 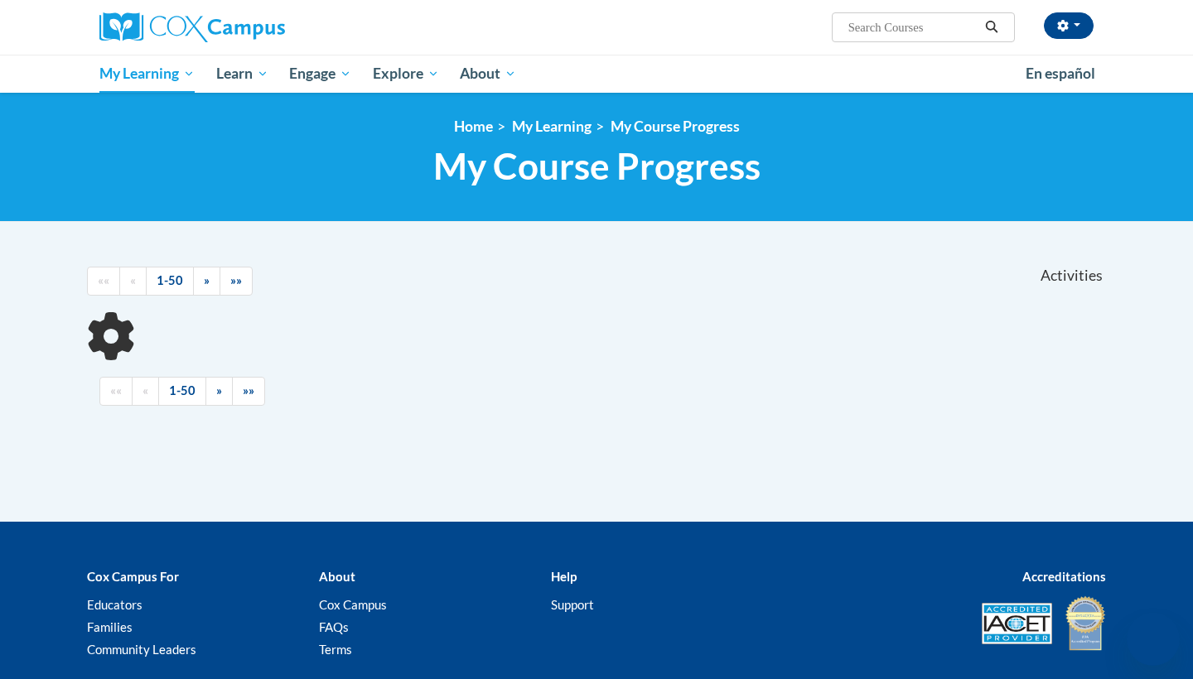 What do you see at coordinates (114, 605) in the screenshot?
I see `a: Educators` at bounding box center [114, 605].